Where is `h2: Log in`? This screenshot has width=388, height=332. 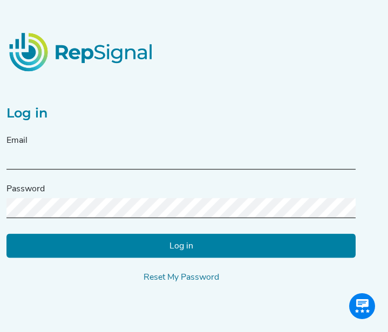
h2: Log in is located at coordinates (181, 113).